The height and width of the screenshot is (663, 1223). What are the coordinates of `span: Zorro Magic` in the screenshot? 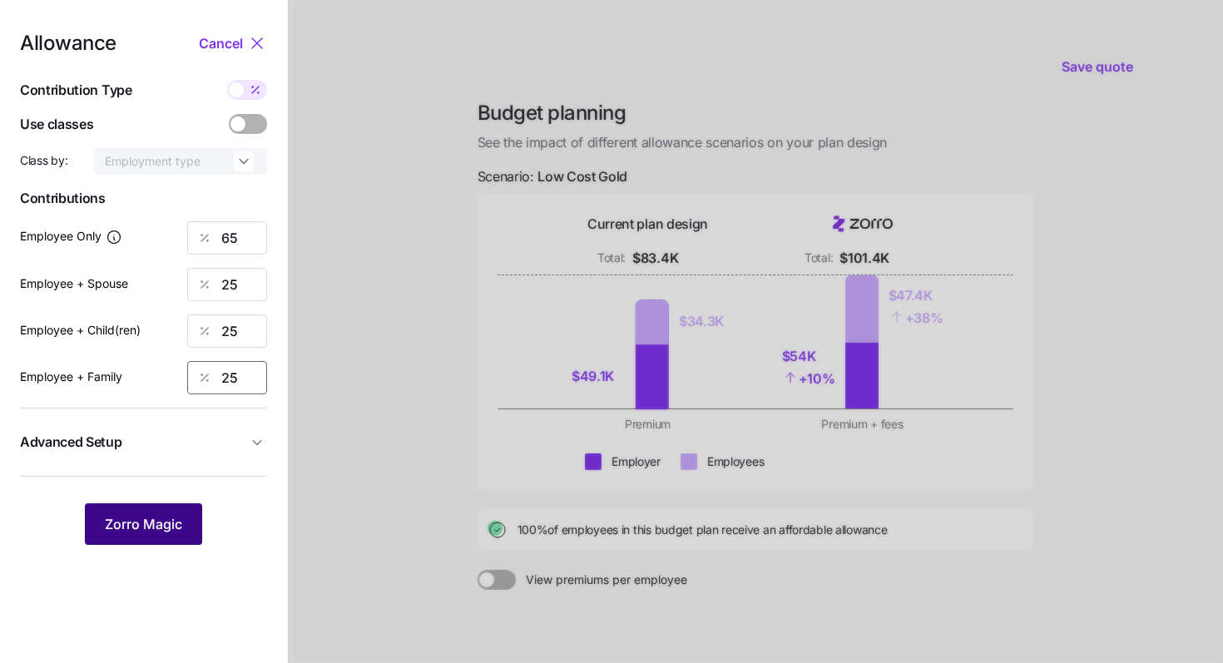 It's located at (143, 524).